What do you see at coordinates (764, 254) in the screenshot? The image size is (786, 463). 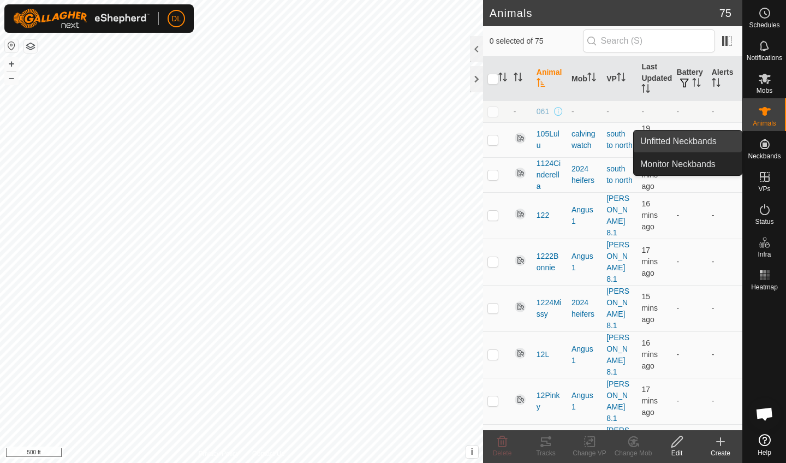 I see `span: Infra` at bounding box center [764, 254].